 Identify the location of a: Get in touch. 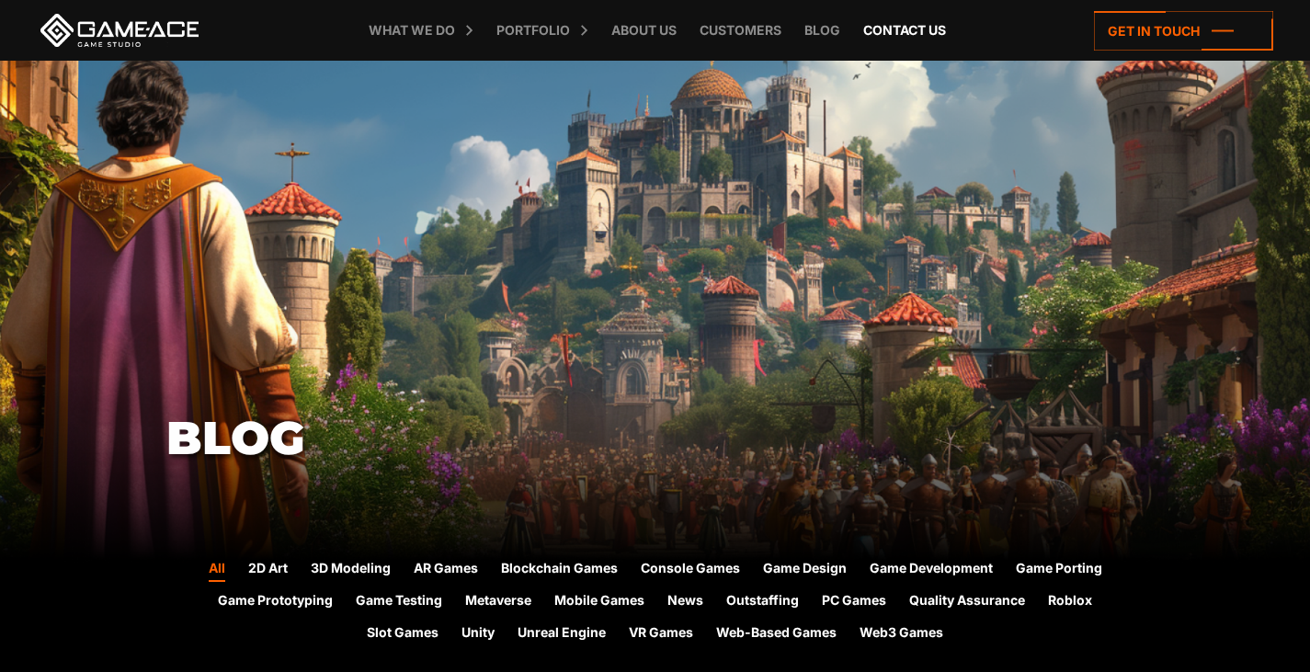
(1183, 30).